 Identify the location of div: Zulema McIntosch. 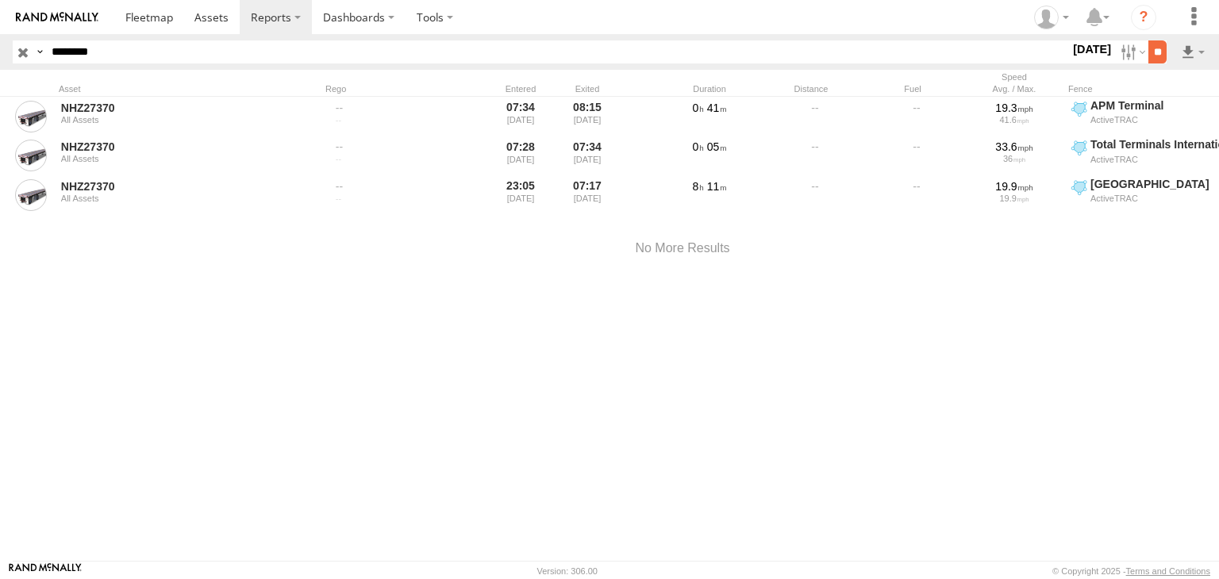
(1052, 17).